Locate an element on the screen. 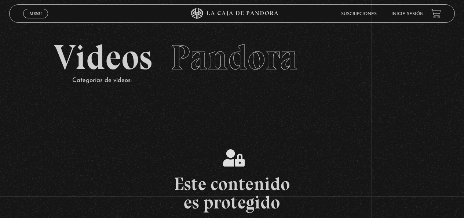 The image size is (464, 218). a: View your shopping cart is located at coordinates (436, 13).